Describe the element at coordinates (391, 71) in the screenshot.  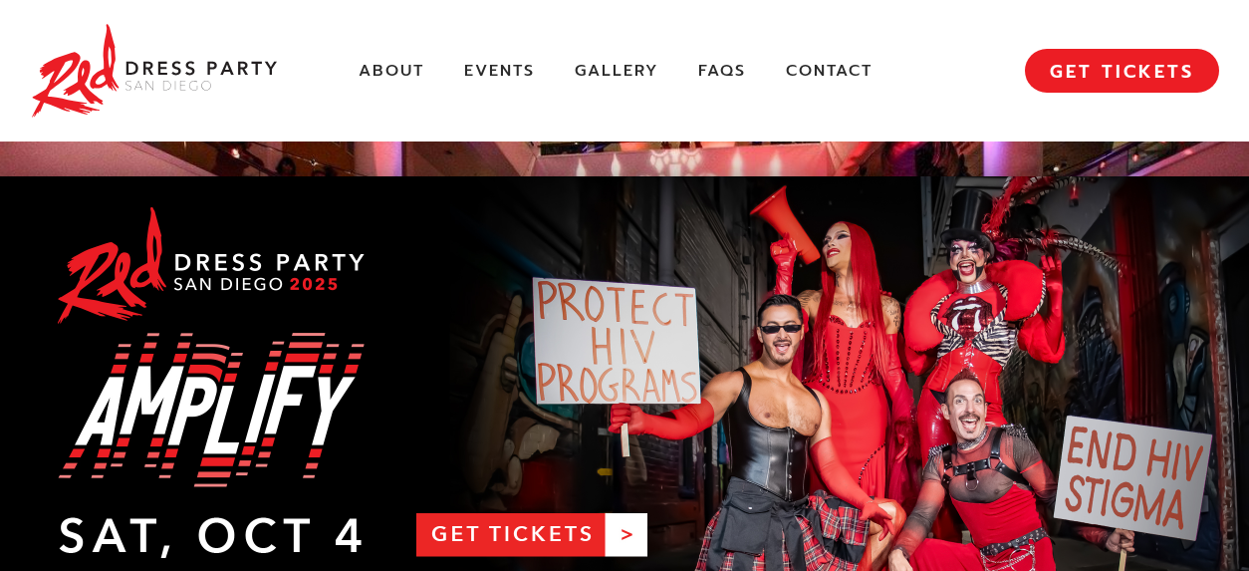
I see `a: About` at that location.